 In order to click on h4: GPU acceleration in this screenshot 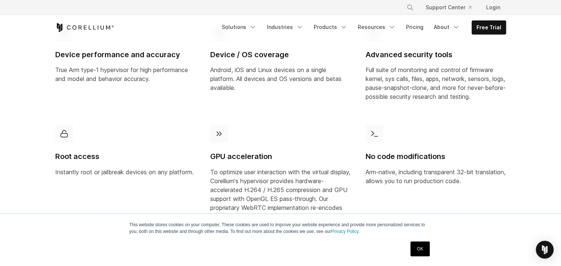, I will do `click(281, 156)`.